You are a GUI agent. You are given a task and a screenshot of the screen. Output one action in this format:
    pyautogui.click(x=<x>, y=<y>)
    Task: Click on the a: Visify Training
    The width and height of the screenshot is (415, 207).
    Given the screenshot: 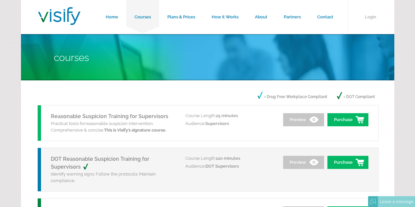 What is the action you would take?
    pyautogui.click(x=59, y=22)
    